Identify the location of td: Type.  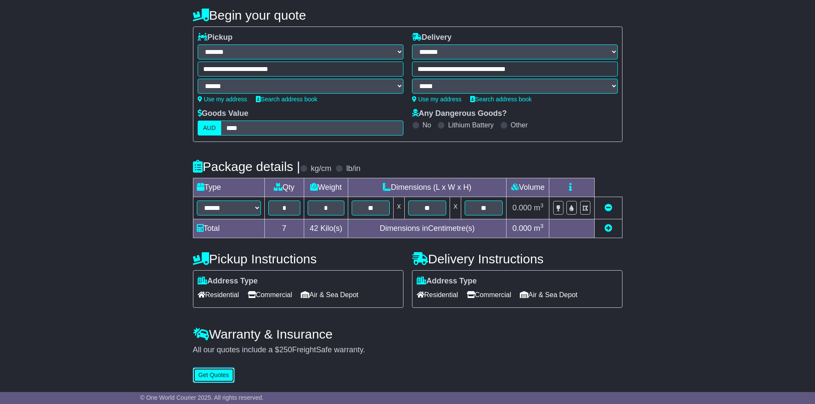
(228, 188).